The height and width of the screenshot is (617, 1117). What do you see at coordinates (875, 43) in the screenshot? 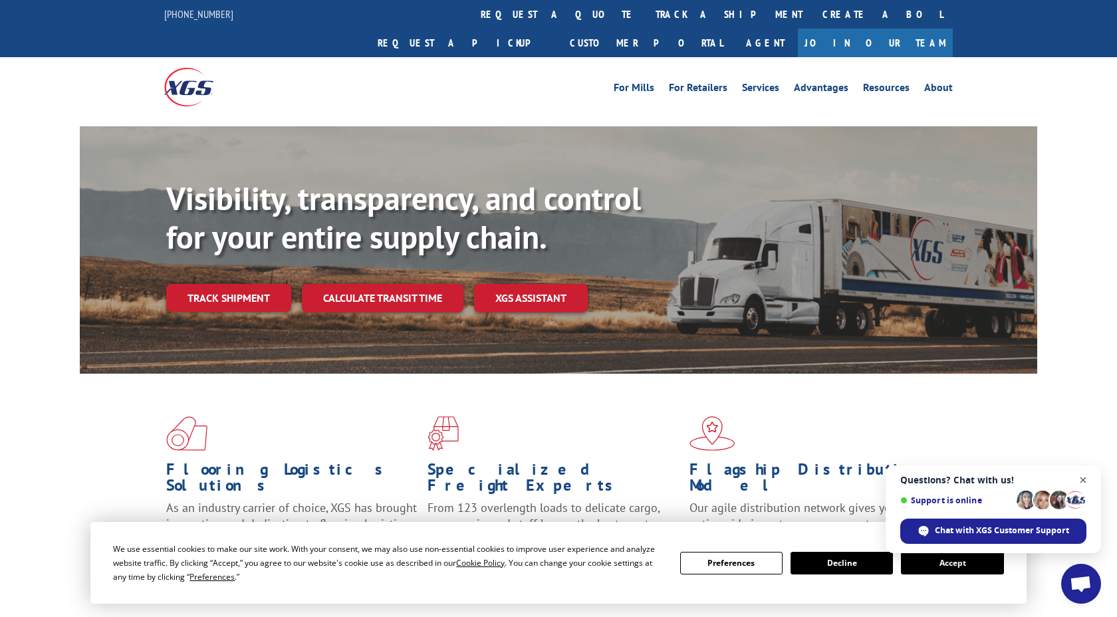
I see `a: Join Our Team` at bounding box center [875, 43].